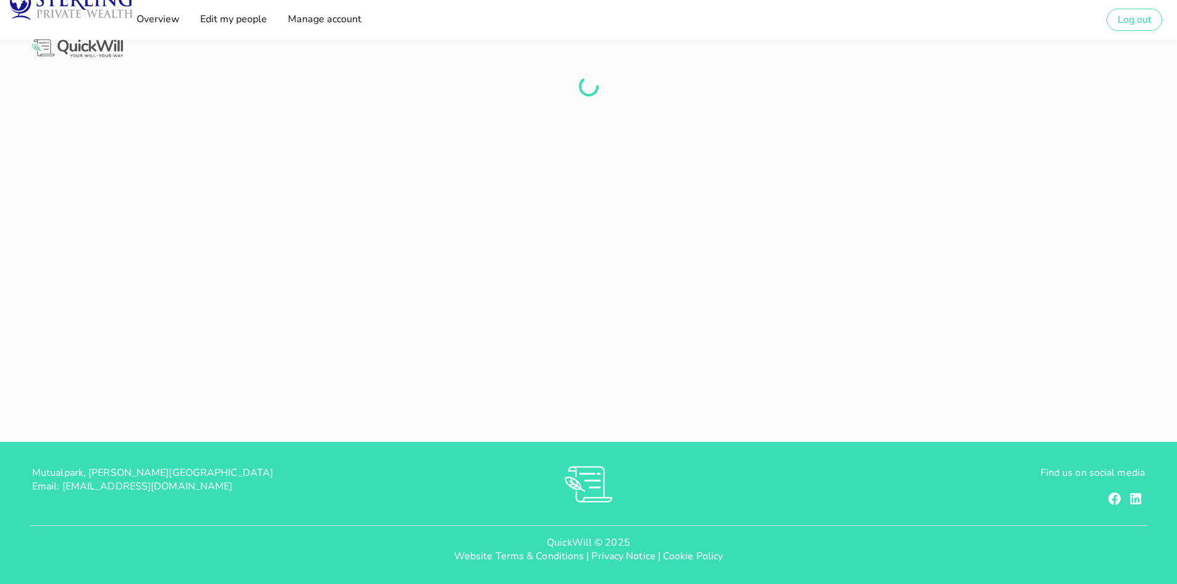 The image size is (1177, 584). Describe the element at coordinates (324, 20) in the screenshot. I see `a: Manage account` at that location.